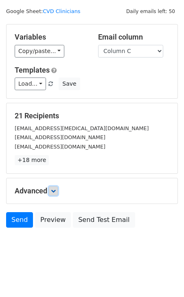 The height and width of the screenshot is (297, 184). I want to click on span: Daily emails left: 50, so click(151, 11).